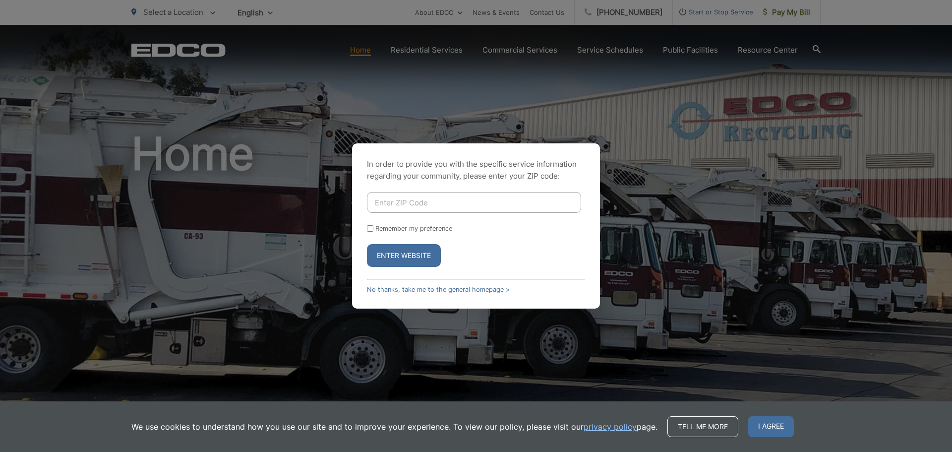 The image size is (952, 452). What do you see at coordinates (438, 289) in the screenshot?
I see `a: No thanks, take me to the general homepage >` at bounding box center [438, 289].